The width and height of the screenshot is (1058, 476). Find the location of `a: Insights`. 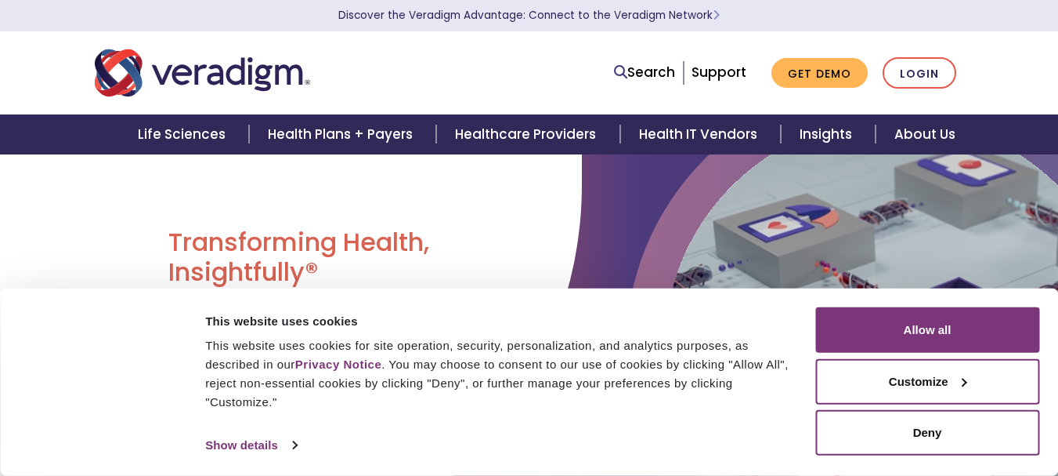

a: Insights is located at coordinates (828, 134).